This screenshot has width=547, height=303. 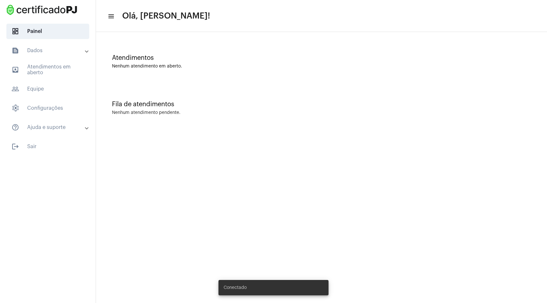 I want to click on img: fba4626d-73b5-6c3e-879c-9397d3eee438.png, so click(x=42, y=10).